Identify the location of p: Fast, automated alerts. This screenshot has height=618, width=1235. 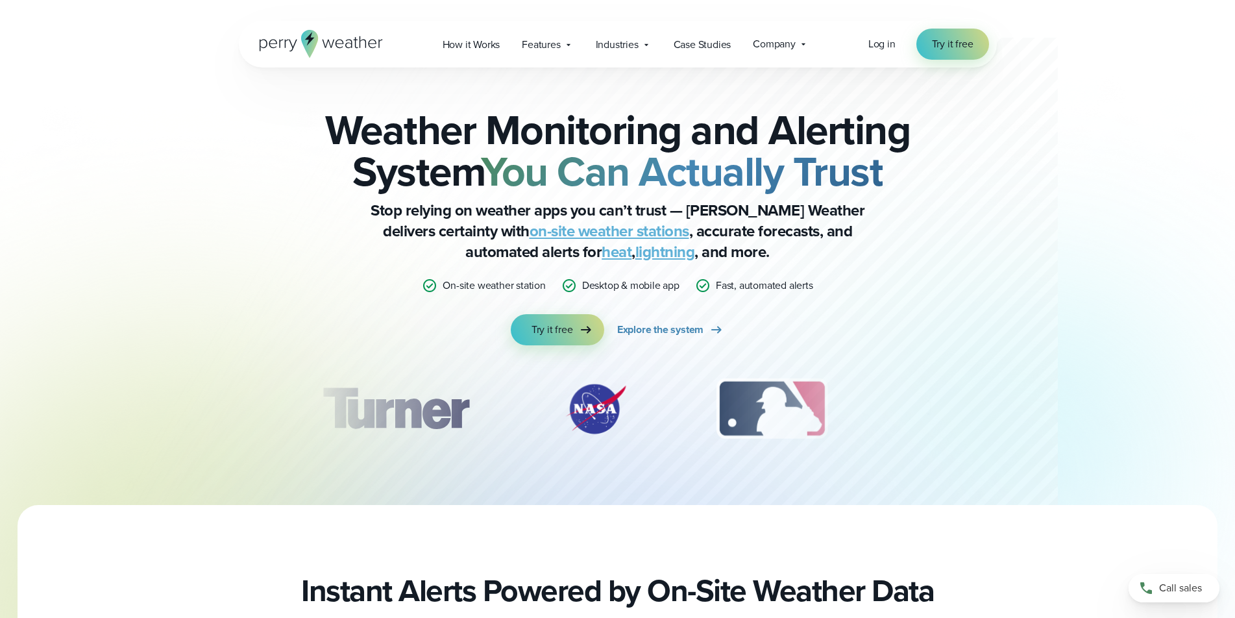
(764, 286).